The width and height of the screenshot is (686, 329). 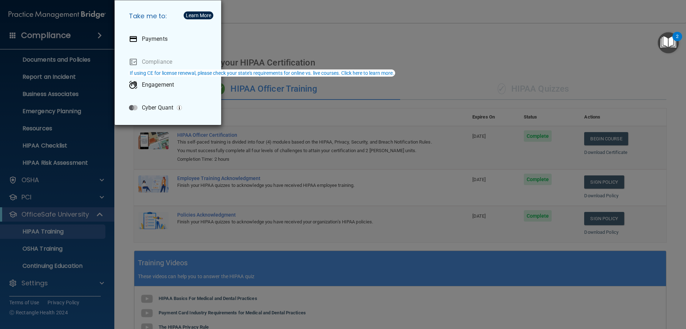 What do you see at coordinates (155, 39) in the screenshot?
I see `p: Payments` at bounding box center [155, 39].